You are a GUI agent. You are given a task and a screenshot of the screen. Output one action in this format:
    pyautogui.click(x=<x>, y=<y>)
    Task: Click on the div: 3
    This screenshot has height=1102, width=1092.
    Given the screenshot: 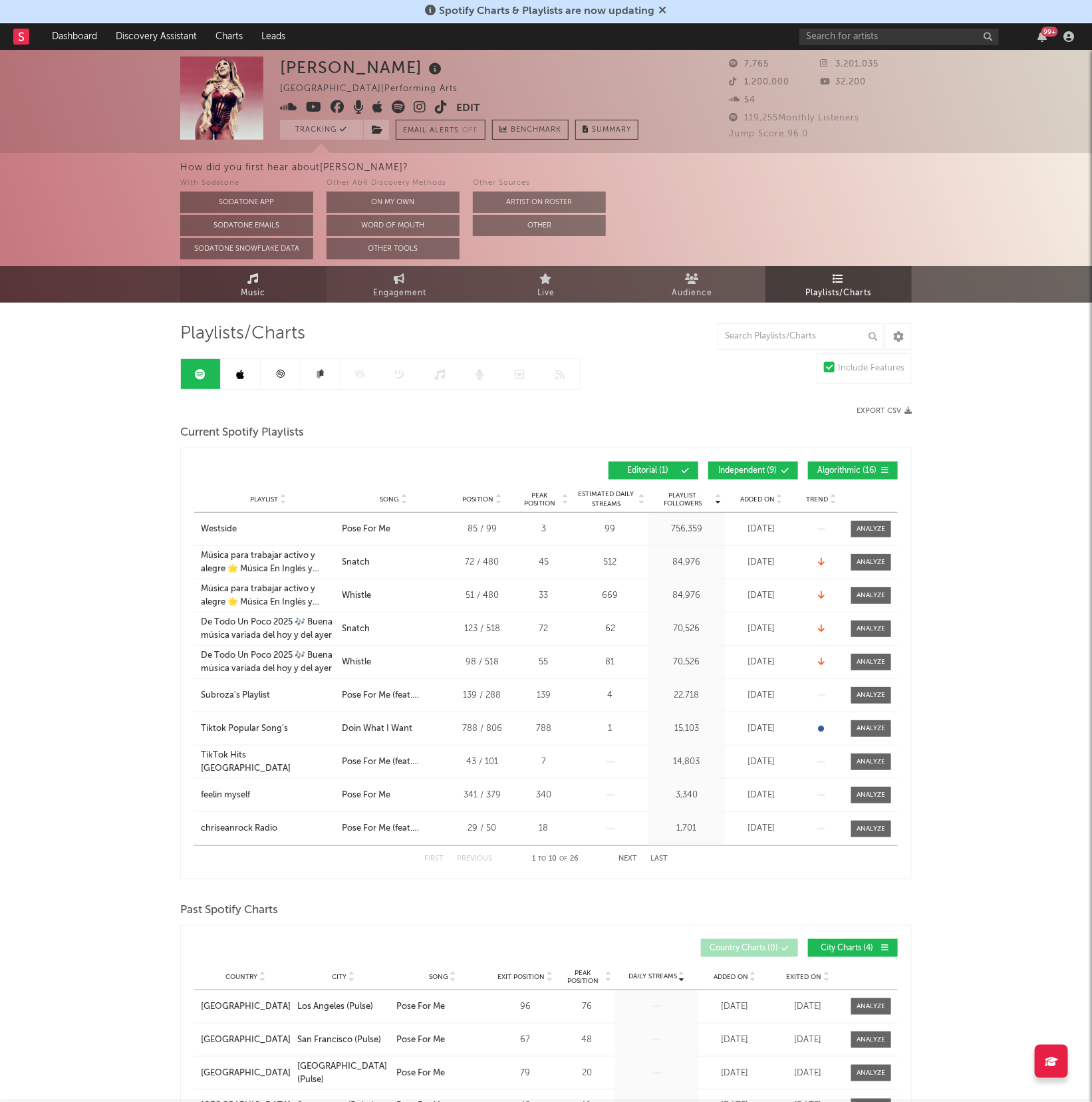 What is the action you would take?
    pyautogui.click(x=543, y=529)
    